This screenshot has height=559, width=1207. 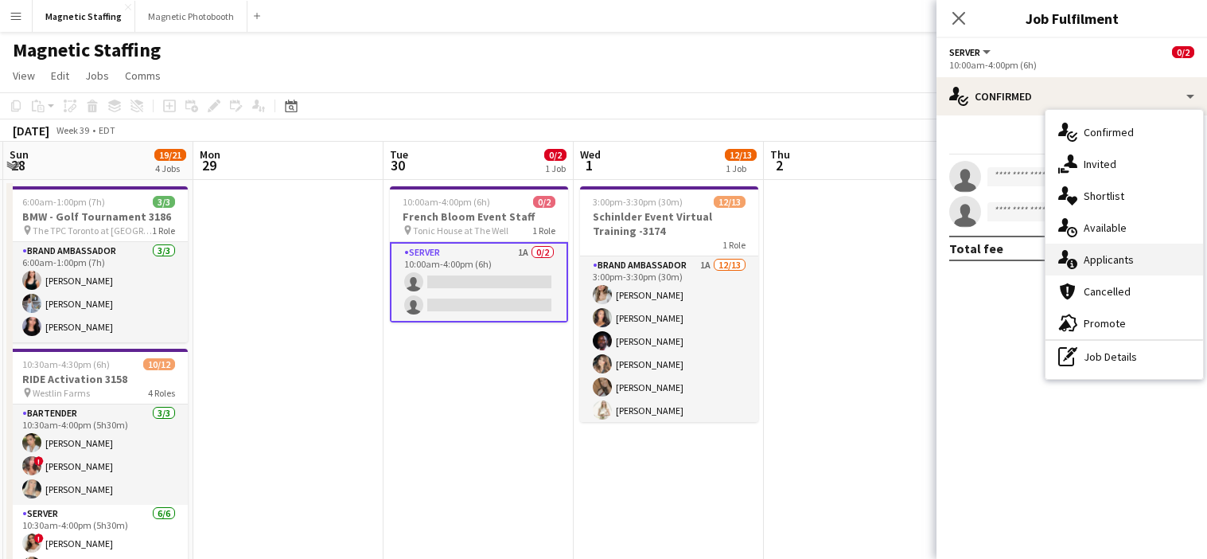 I want to click on a: Edit, so click(x=60, y=76).